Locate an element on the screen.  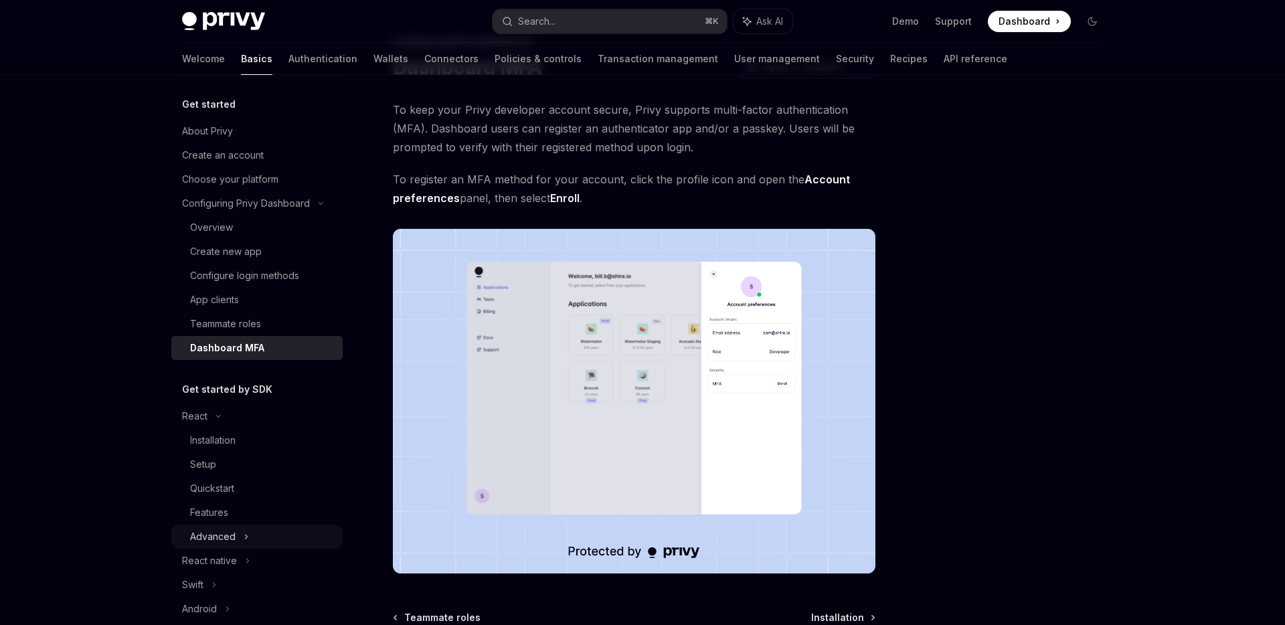
div: App clients is located at coordinates (214, 300).